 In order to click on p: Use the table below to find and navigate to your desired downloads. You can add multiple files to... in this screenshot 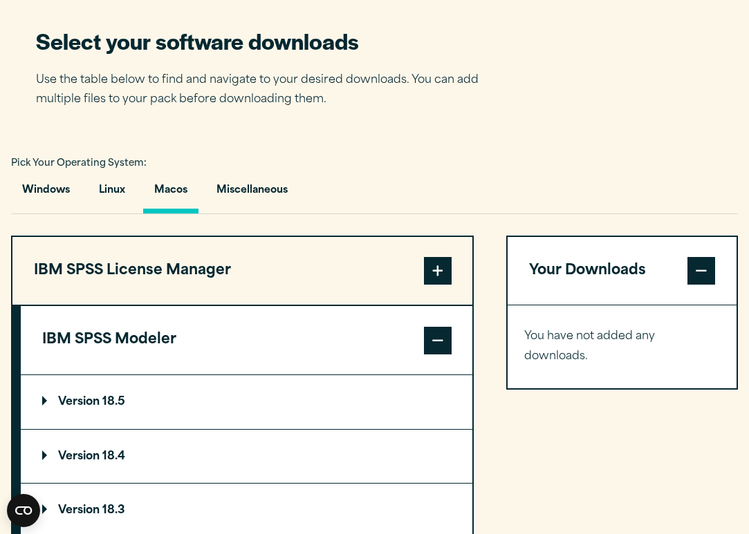, I will do `click(268, 91)`.